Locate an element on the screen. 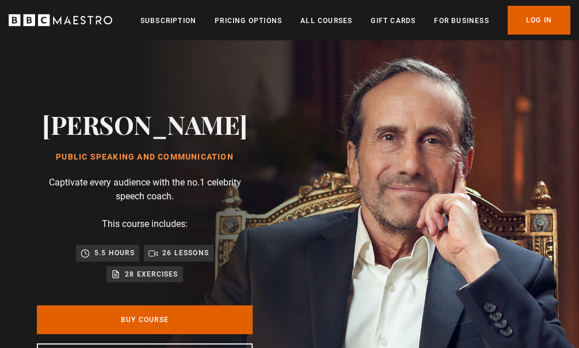  a: Log In is located at coordinates (539, 20).